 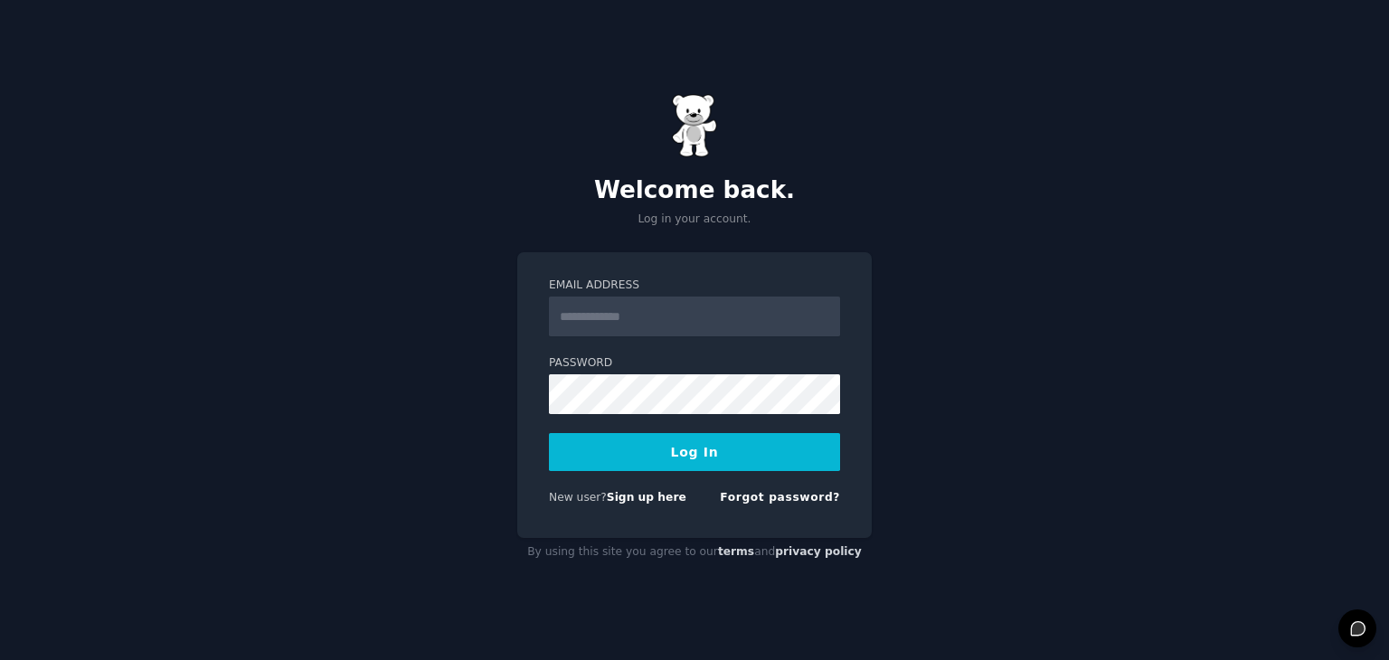 What do you see at coordinates (695, 553) in the screenshot?
I see `div: By using this site you agree to our and` at bounding box center [695, 553].